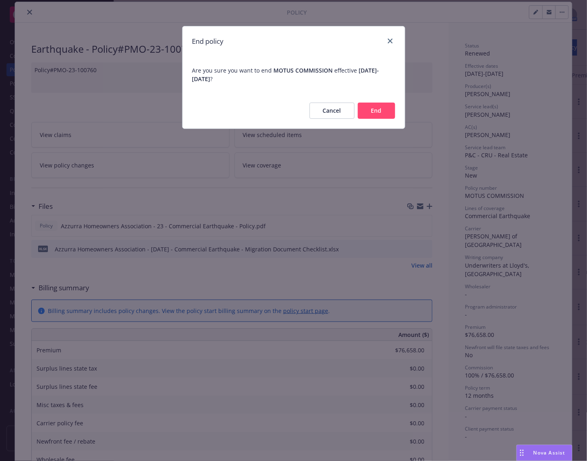 Image resolution: width=587 pixels, height=461 pixels. Describe the element at coordinates (390, 41) in the screenshot. I see `a: close` at that location.